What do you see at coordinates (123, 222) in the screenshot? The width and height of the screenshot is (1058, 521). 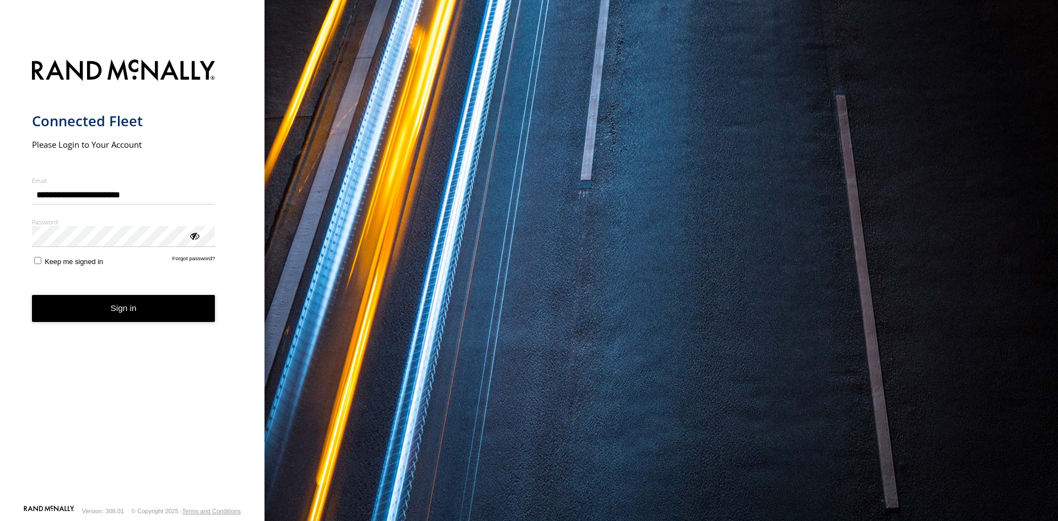 I see `label: Password` at bounding box center [123, 222].